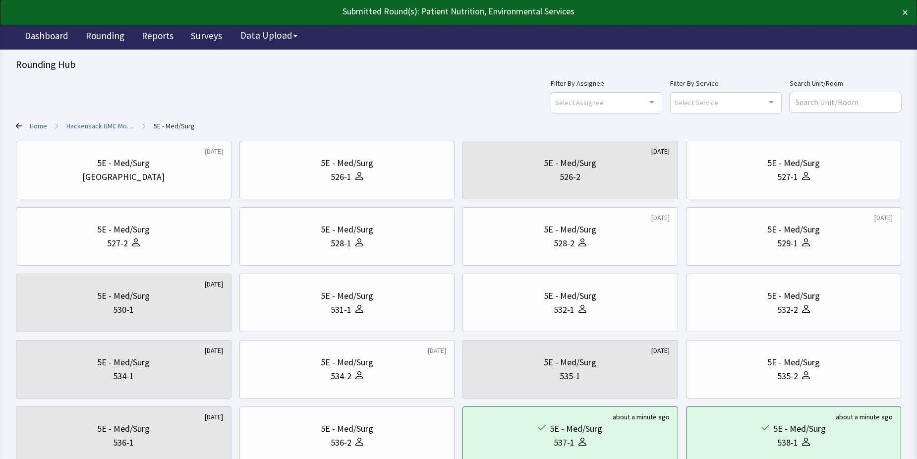 This screenshot has width=917, height=459. Describe the element at coordinates (579, 102) in the screenshot. I see `span: Select Assignee` at that location.